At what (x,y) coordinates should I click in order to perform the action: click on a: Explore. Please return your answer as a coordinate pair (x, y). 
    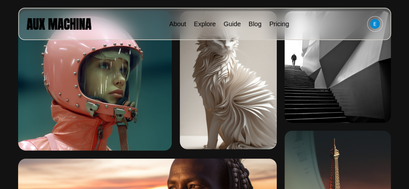
    Looking at the image, I should click on (205, 24).